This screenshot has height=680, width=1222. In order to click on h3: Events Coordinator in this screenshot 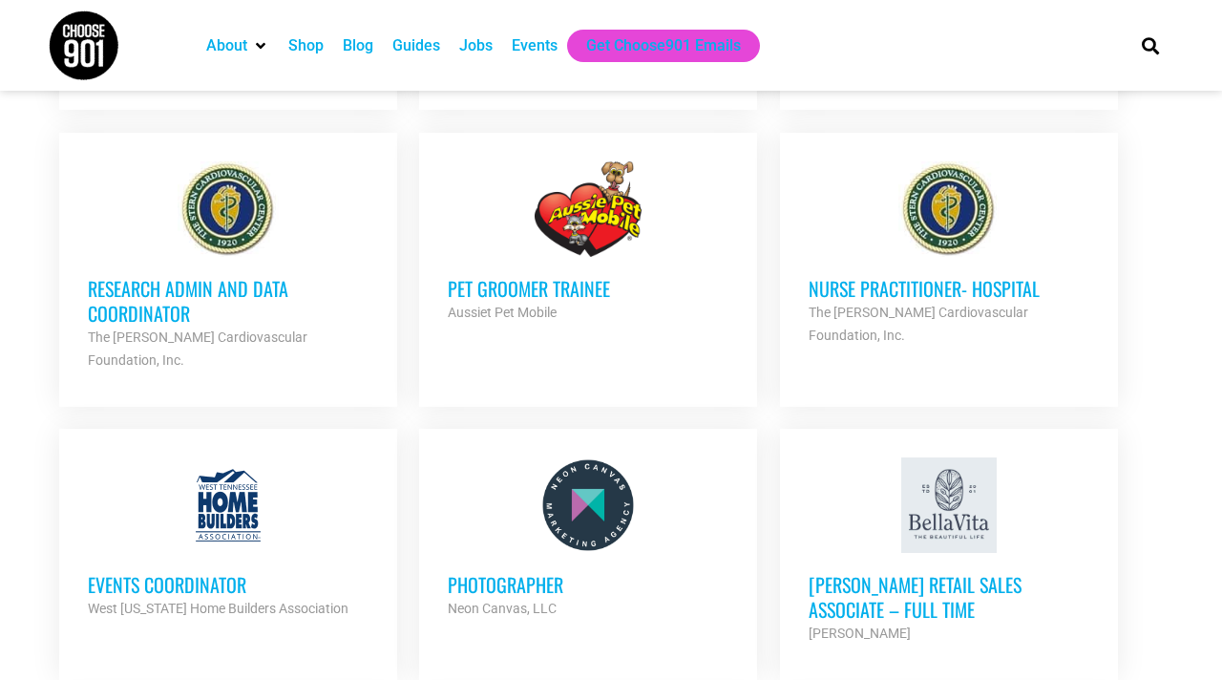, I will do `click(228, 584)`.